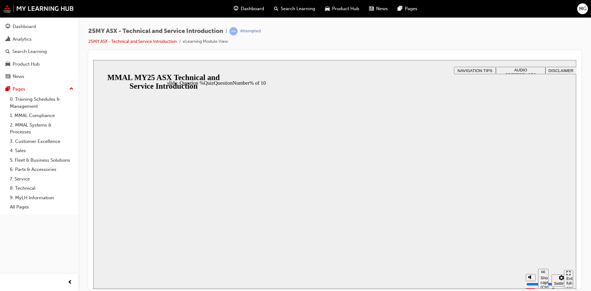 The width and height of the screenshot is (591, 291). I want to click on span: NAVIGATION TIPS, so click(381, 10).